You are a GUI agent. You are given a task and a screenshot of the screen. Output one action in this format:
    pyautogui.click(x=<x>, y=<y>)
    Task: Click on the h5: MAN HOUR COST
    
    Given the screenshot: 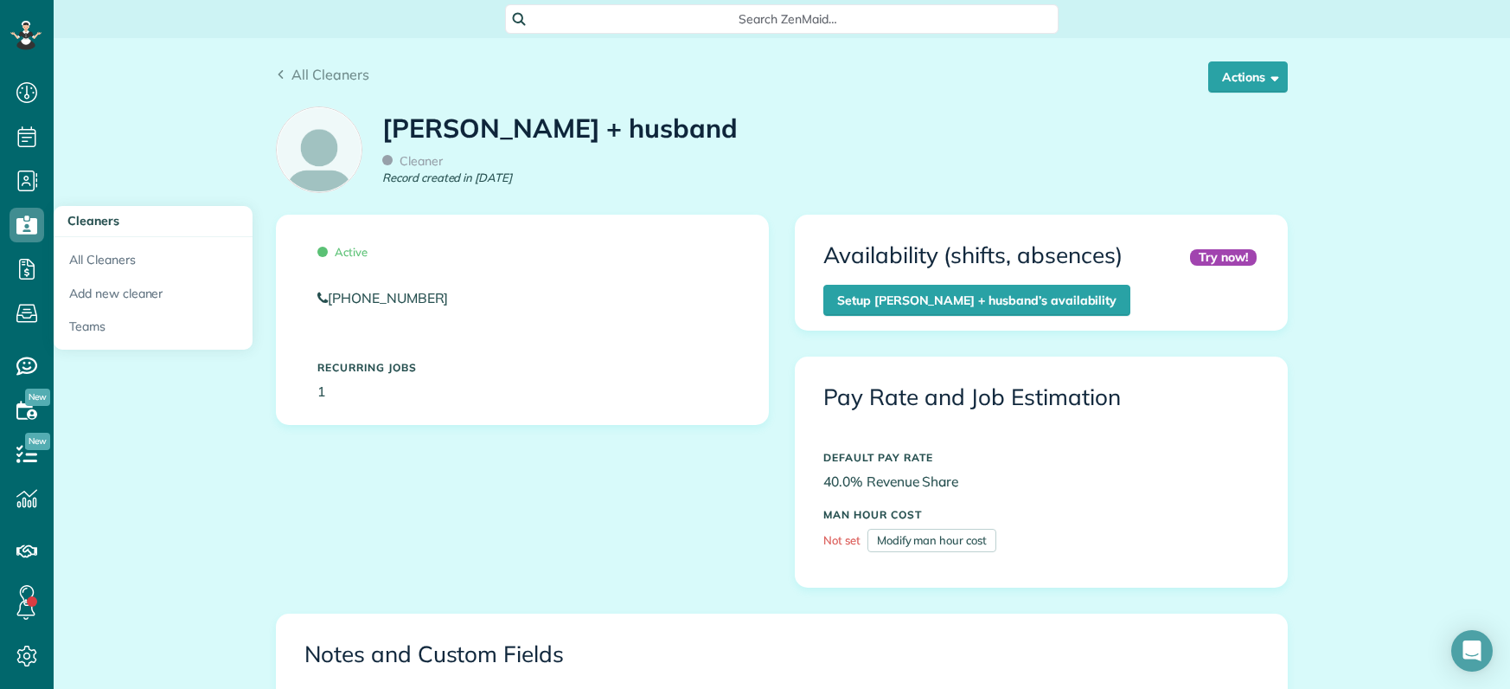 What is the action you would take?
    pyautogui.click(x=1041, y=514)
    